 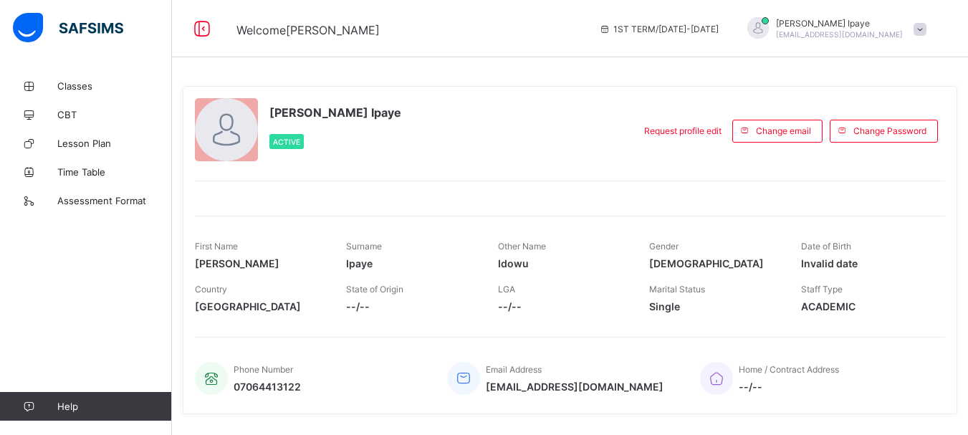 I want to click on span: Country, so click(x=211, y=289).